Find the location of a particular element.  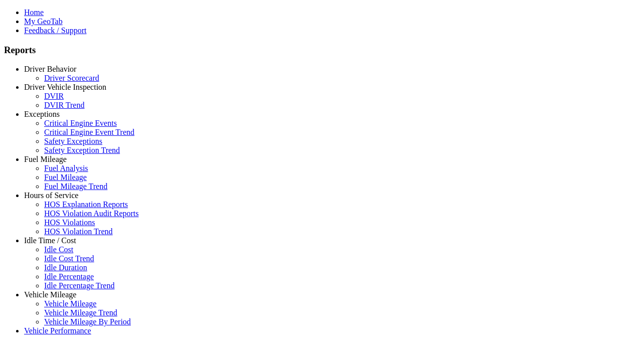

a: HOS Violations is located at coordinates (69, 222).